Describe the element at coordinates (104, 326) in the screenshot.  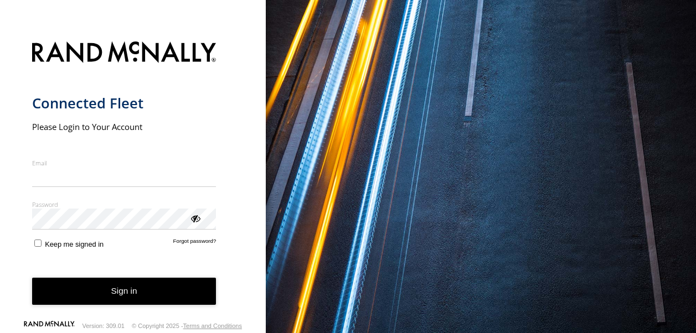
I see `div: Version: 309.01` at that location.